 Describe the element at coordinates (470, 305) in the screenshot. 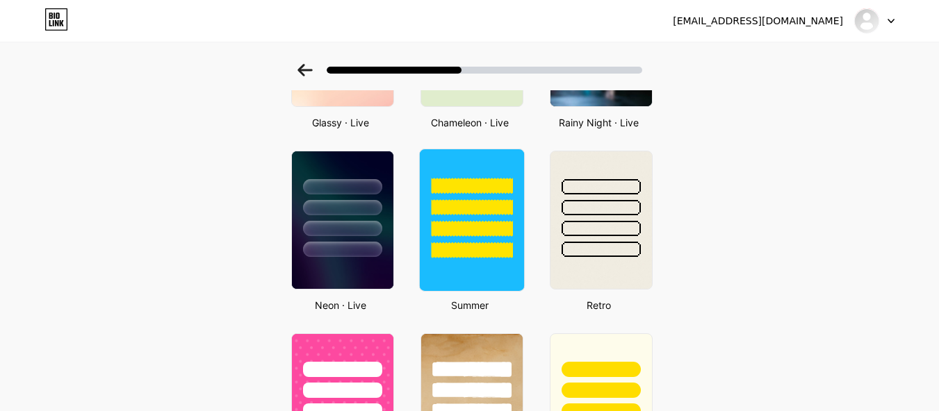

I see `div: Summer` at that location.